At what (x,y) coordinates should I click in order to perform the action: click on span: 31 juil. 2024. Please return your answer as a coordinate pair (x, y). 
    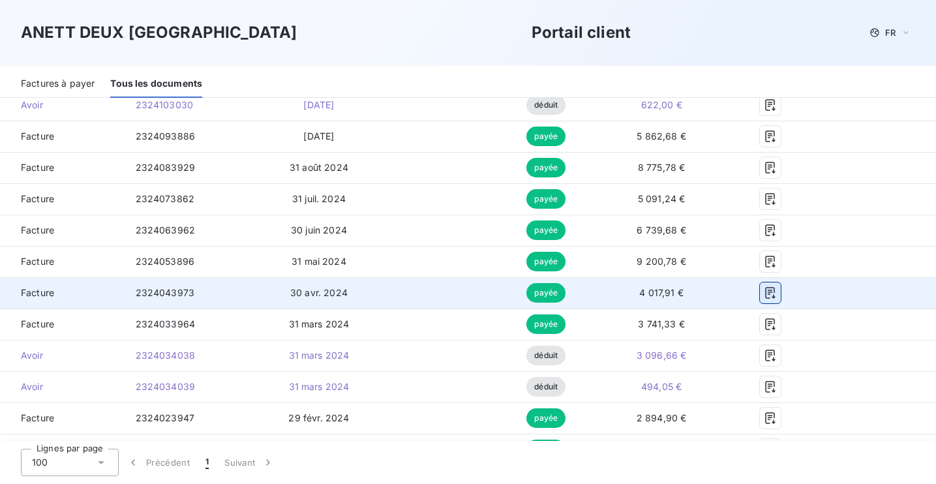
    Looking at the image, I should click on (319, 198).